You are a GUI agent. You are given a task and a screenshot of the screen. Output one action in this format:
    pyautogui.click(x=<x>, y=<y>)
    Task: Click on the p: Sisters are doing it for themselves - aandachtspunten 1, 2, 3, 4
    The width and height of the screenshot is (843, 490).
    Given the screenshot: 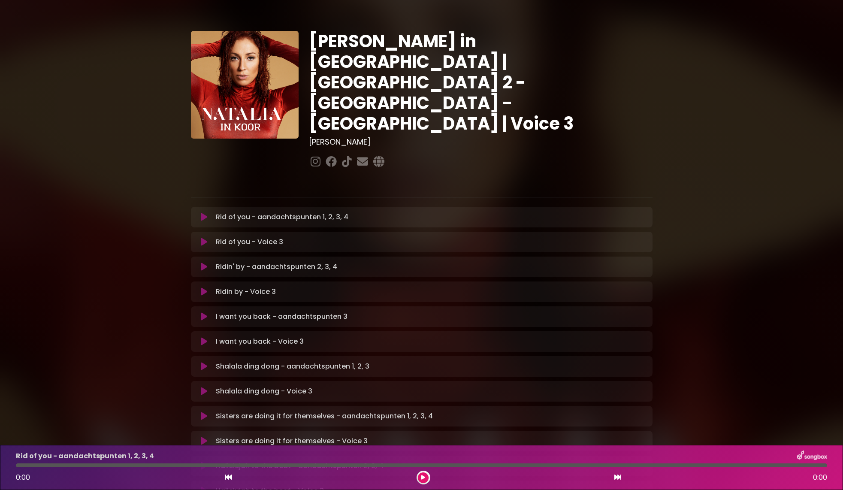 What is the action you would take?
    pyautogui.click(x=324, y=416)
    